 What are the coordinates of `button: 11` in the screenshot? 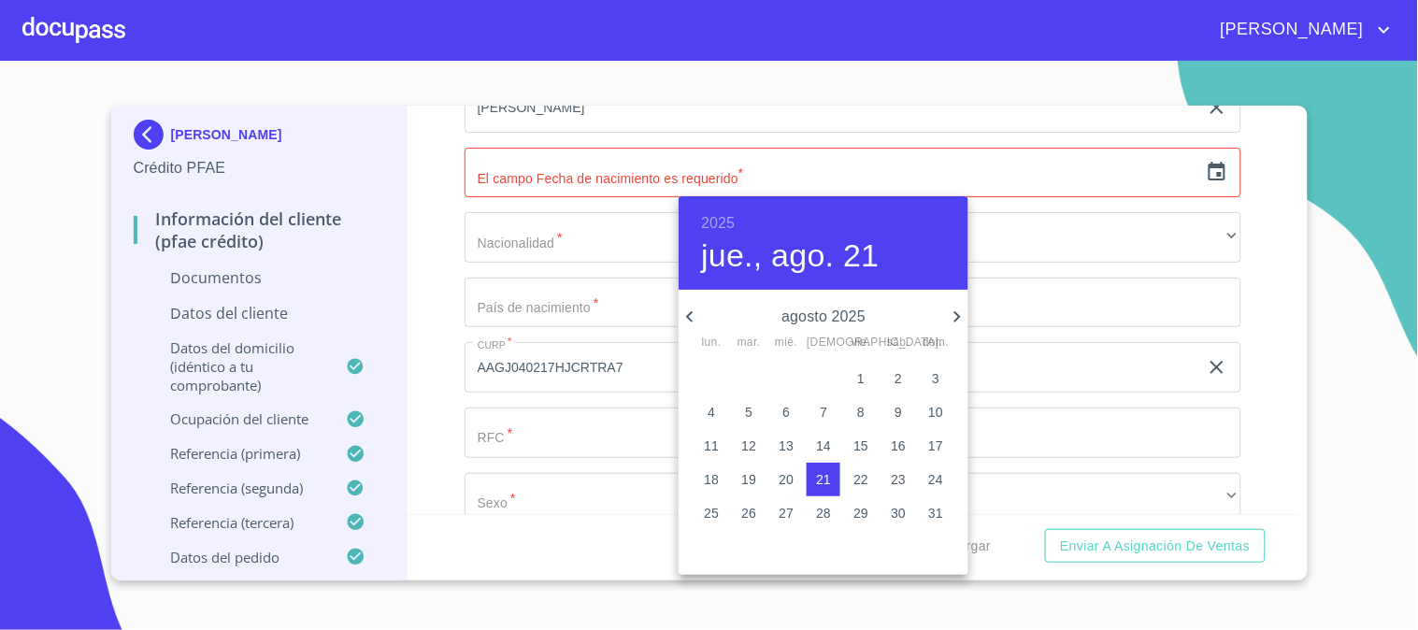 It's located at (712, 446).